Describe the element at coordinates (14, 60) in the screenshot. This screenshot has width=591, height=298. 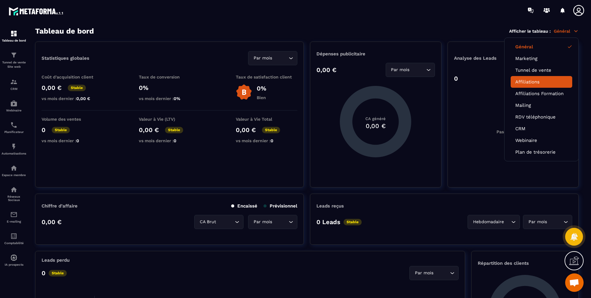
I see `a: formationformationTunnel de vente Site web` at that location.